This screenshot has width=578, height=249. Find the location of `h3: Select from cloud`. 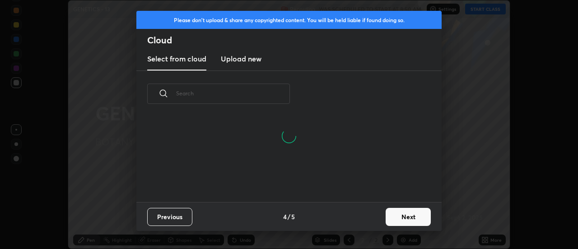

h3: Select from cloud is located at coordinates (176, 59).